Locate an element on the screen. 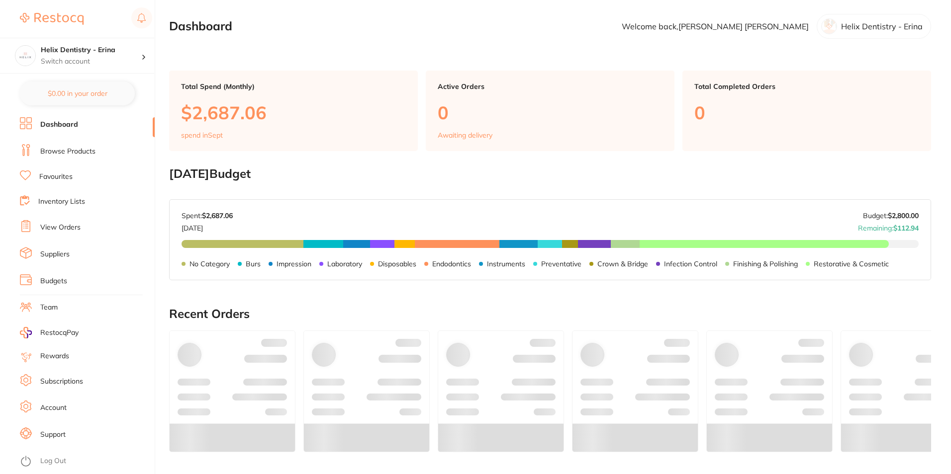 Image resolution: width=951 pixels, height=474 pixels. a: Team is located at coordinates (49, 308).